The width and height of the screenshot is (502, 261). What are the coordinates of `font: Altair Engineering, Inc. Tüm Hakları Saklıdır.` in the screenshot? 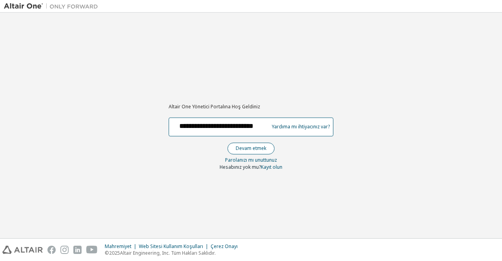 It's located at (168, 253).